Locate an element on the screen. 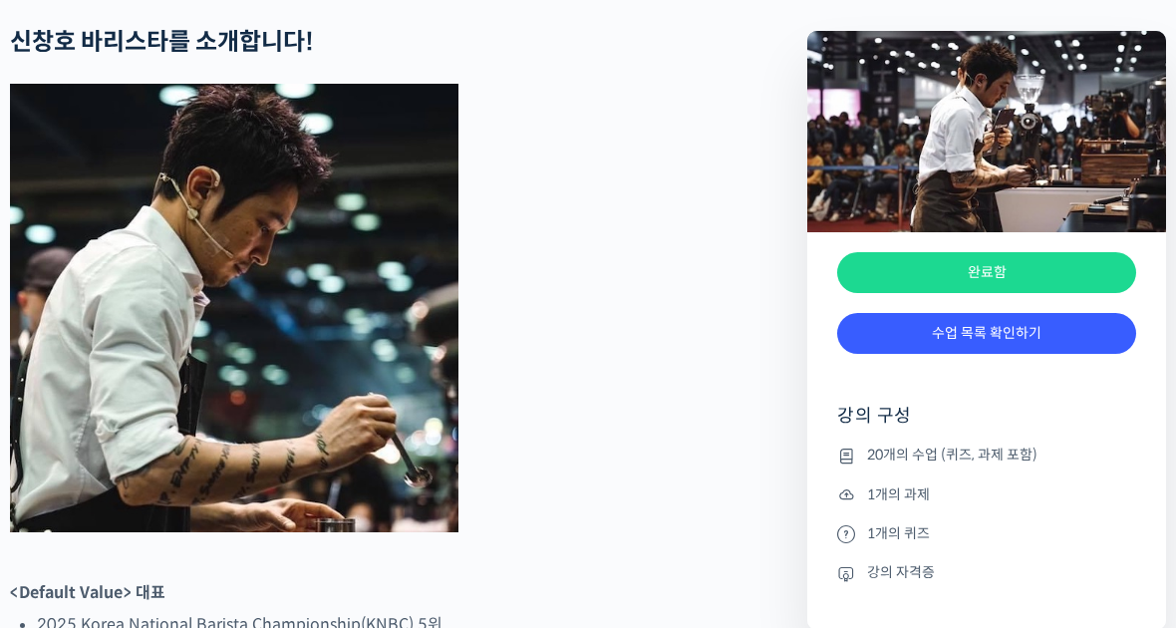 The image size is (1176, 628). div: 완료함 is located at coordinates (987, 272).